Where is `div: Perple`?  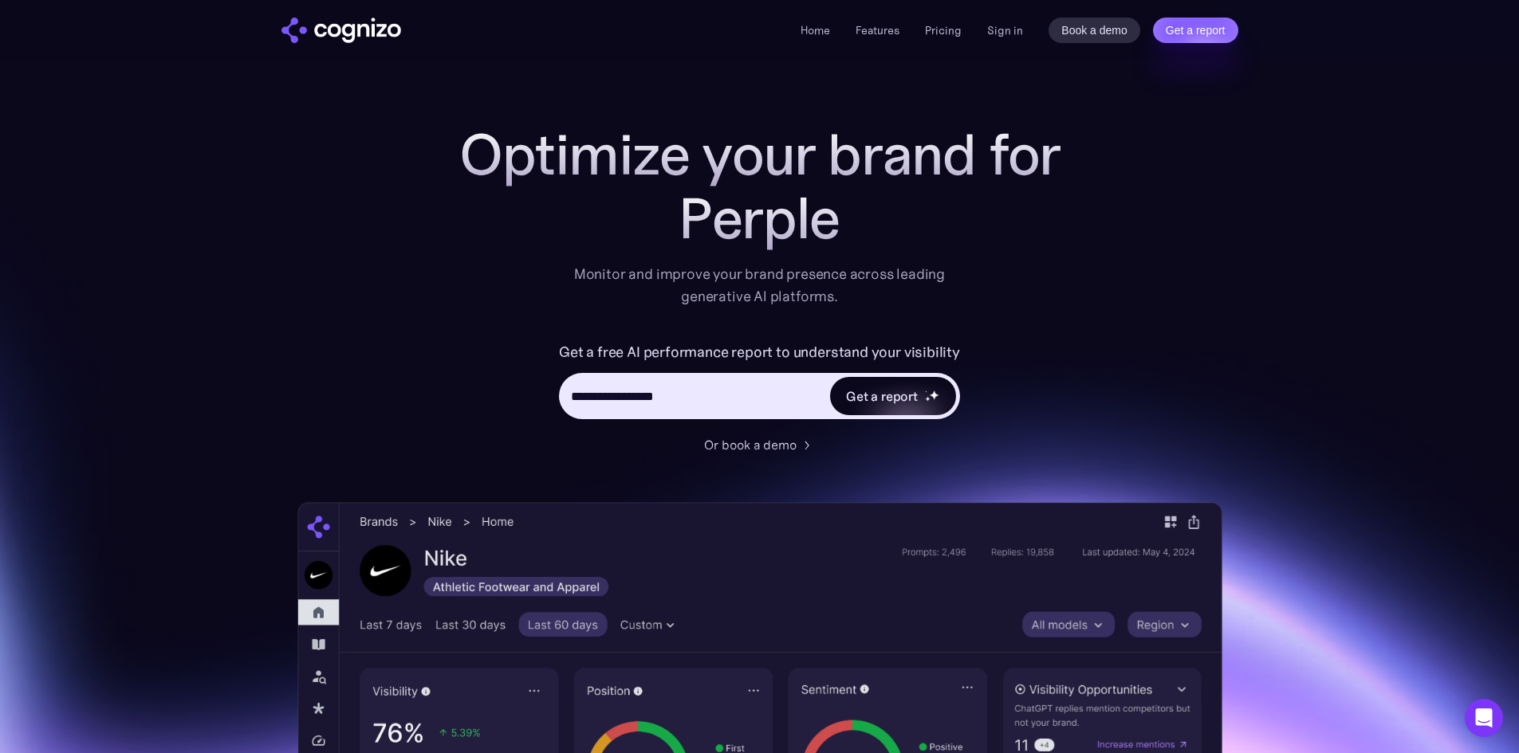
div: Perple is located at coordinates (760, 218).